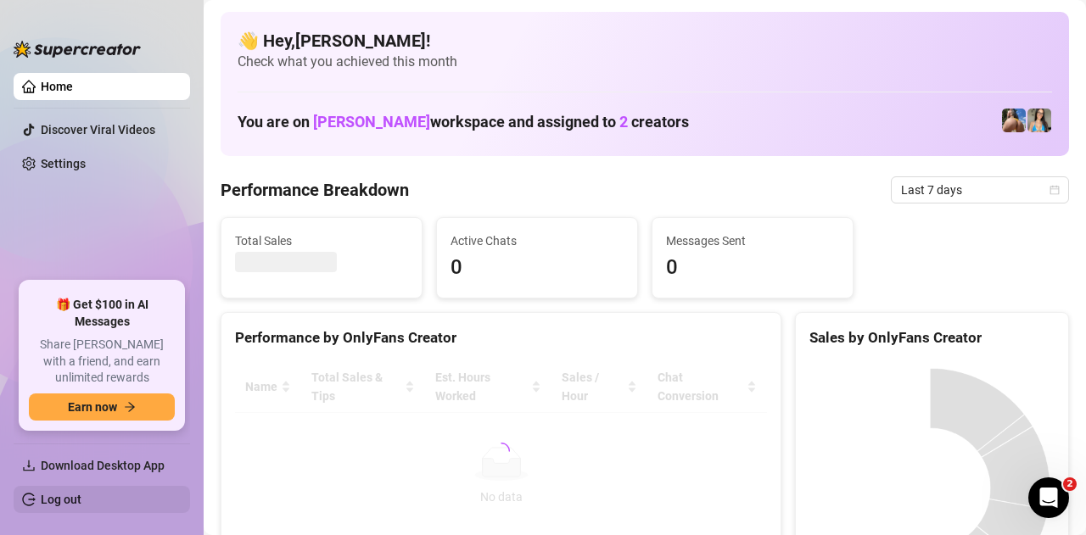 The width and height of the screenshot is (1086, 535). What do you see at coordinates (980, 190) in the screenshot?
I see `span: Last 7 days` at bounding box center [980, 190].